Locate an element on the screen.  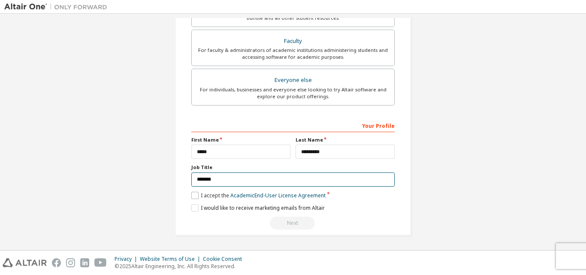
label: Last Name is located at coordinates (345, 140).